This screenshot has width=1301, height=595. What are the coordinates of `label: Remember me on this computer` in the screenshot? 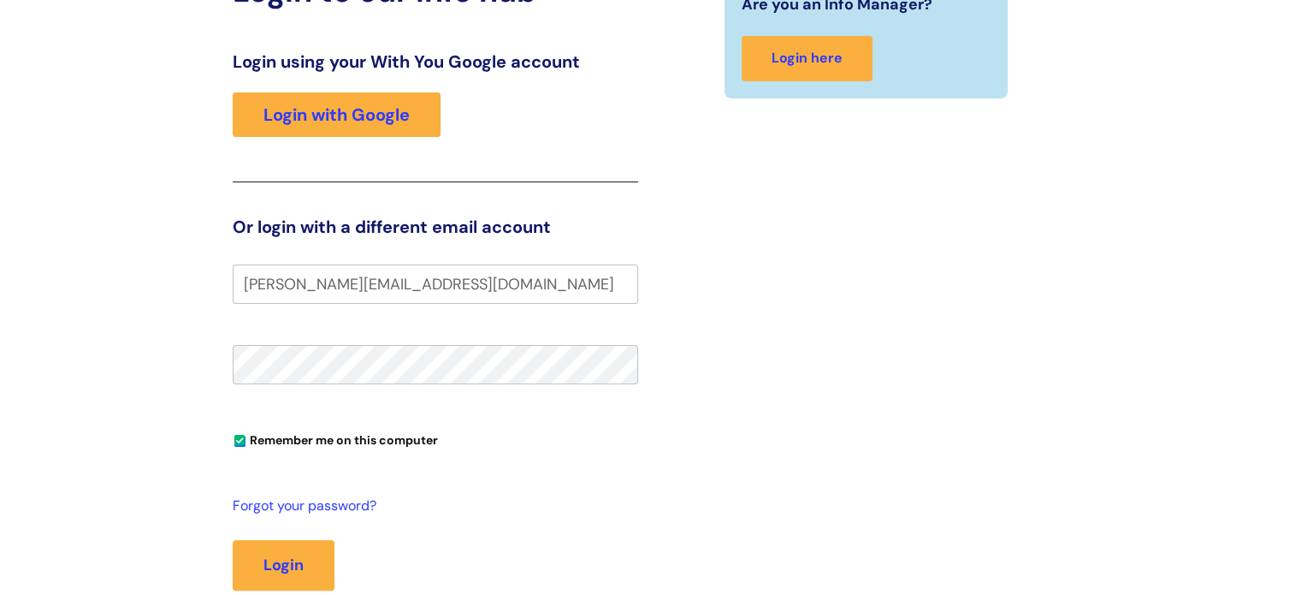 It's located at (335, 438).